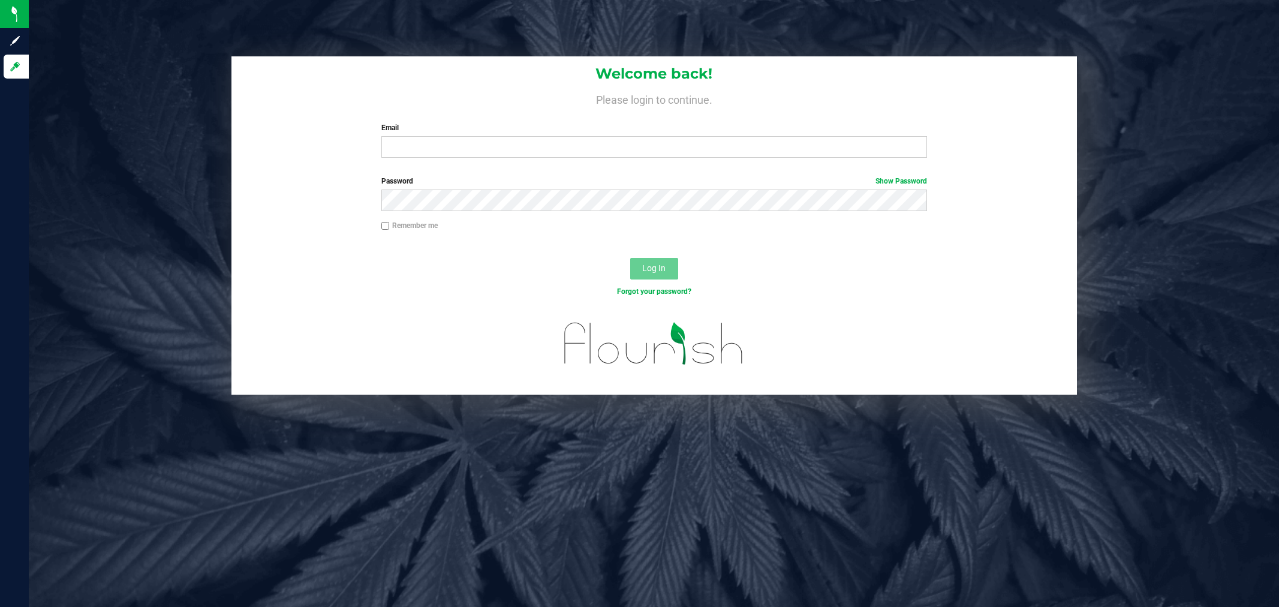 This screenshot has width=1279, height=607. Describe the element at coordinates (397, 181) in the screenshot. I see `span: Password` at that location.